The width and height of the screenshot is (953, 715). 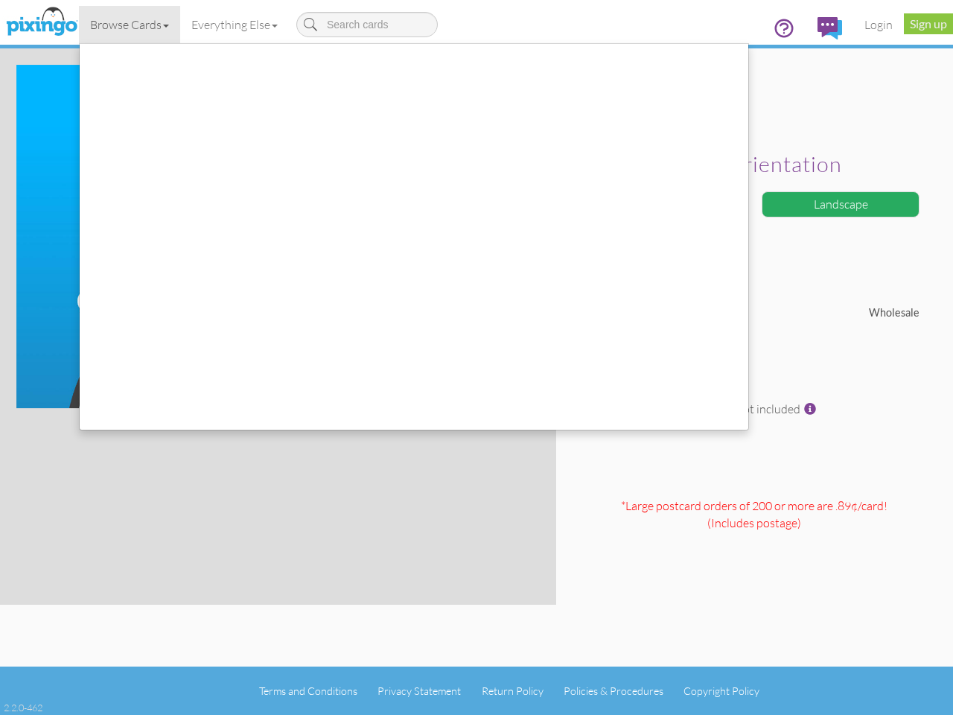 What do you see at coordinates (512, 690) in the screenshot?
I see `a: Return Policy` at bounding box center [512, 690].